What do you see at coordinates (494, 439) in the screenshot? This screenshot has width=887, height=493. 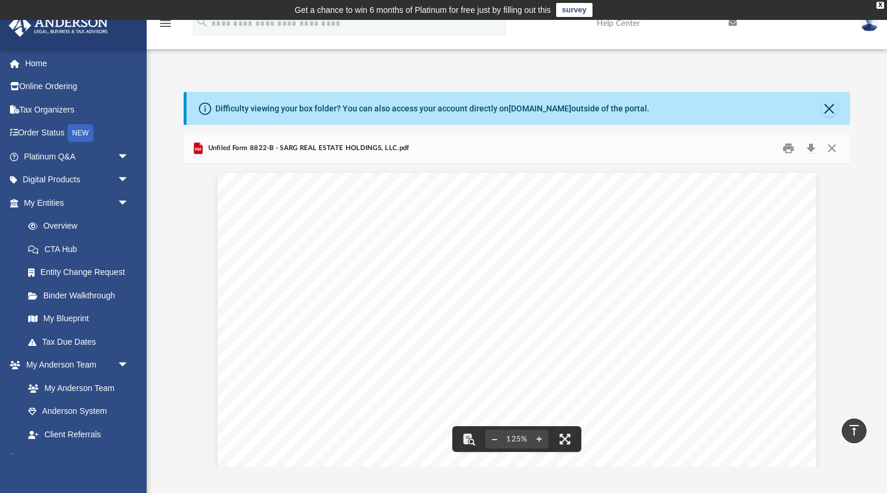 I see `button: Zoom out` at bounding box center [494, 439].